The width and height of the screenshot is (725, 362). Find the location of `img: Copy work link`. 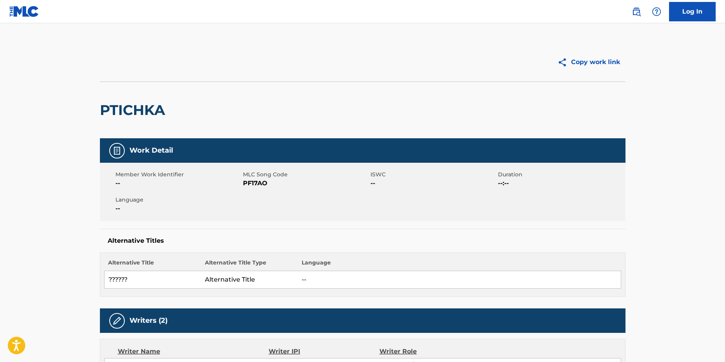

img: Copy work link is located at coordinates (564, 62).